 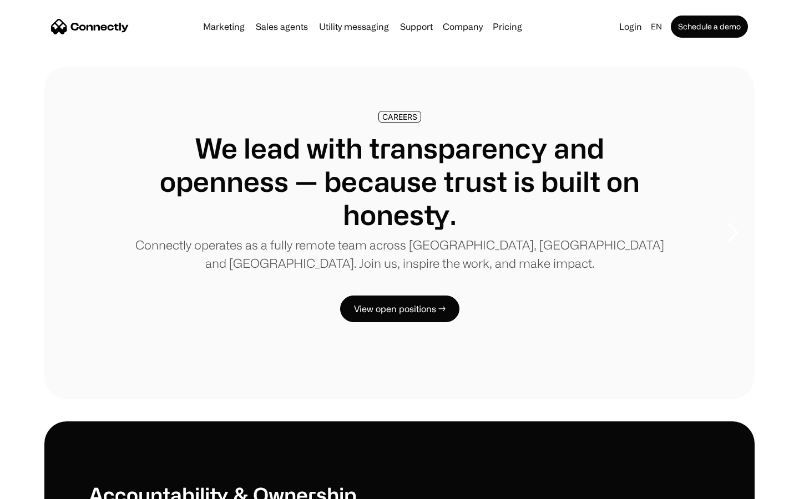 I want to click on a: home, so click(x=90, y=27).